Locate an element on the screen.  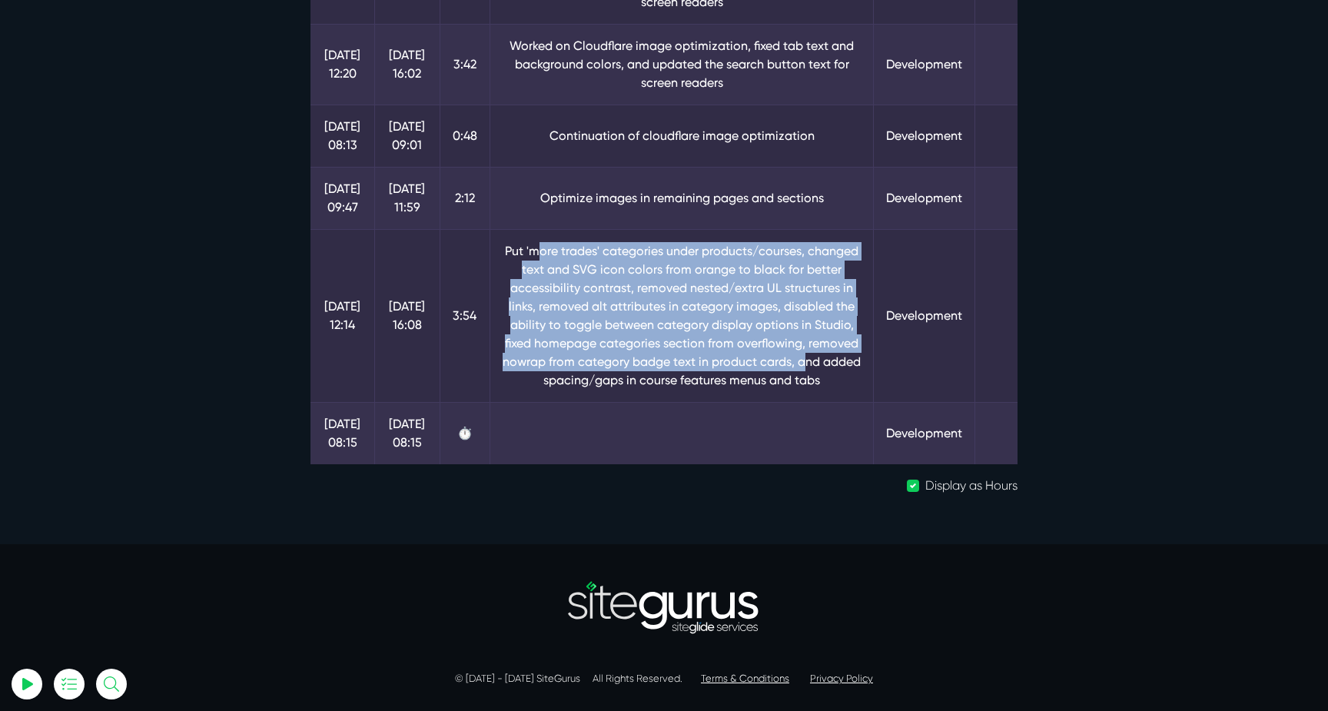
td: 3:42 is located at coordinates (464, 64).